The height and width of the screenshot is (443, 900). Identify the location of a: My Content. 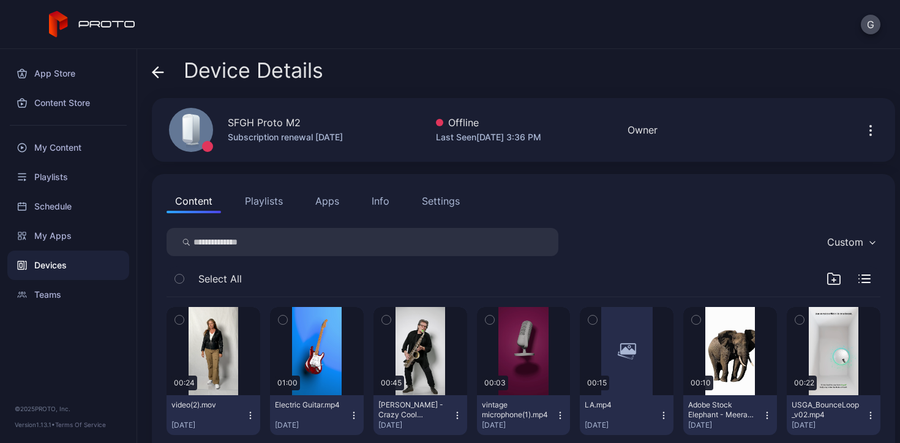
(68, 148).